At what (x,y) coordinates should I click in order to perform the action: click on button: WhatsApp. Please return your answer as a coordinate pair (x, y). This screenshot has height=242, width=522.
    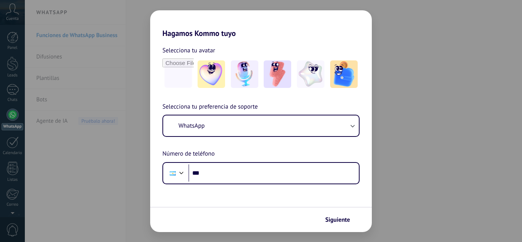
    Looking at the image, I should click on (261, 126).